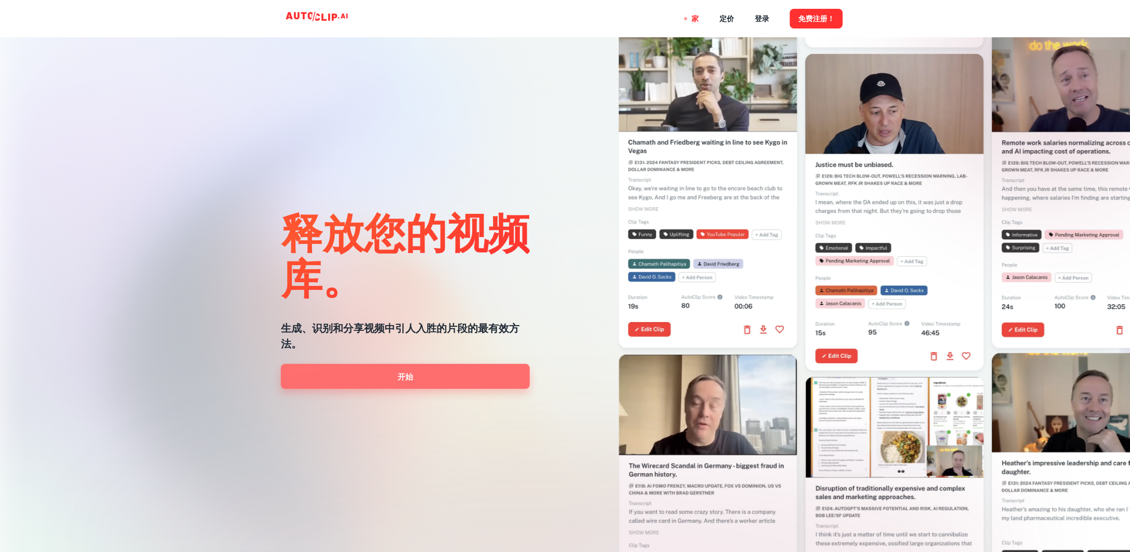 This screenshot has width=1130, height=552. Describe the element at coordinates (405, 377) in the screenshot. I see `font: 开始` at that location.